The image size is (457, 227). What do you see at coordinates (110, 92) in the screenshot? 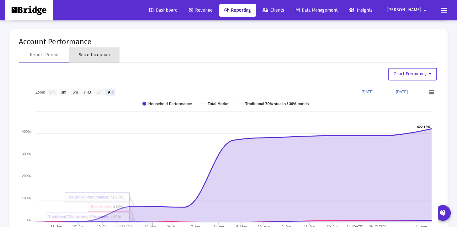
I see `text: All` at bounding box center [110, 92].